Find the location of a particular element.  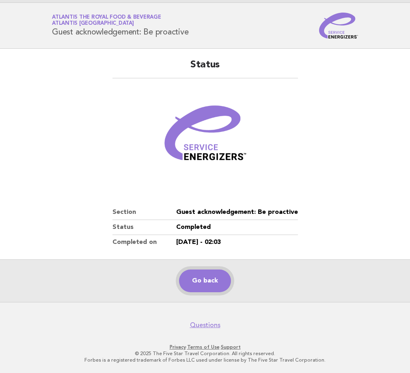

dd: Completed is located at coordinates (237, 227).